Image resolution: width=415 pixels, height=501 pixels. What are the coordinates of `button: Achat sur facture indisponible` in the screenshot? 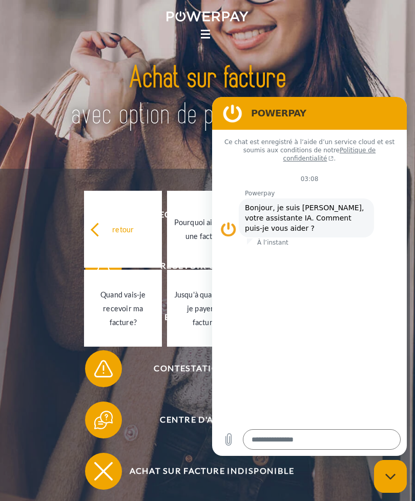 It's located at (205, 471).